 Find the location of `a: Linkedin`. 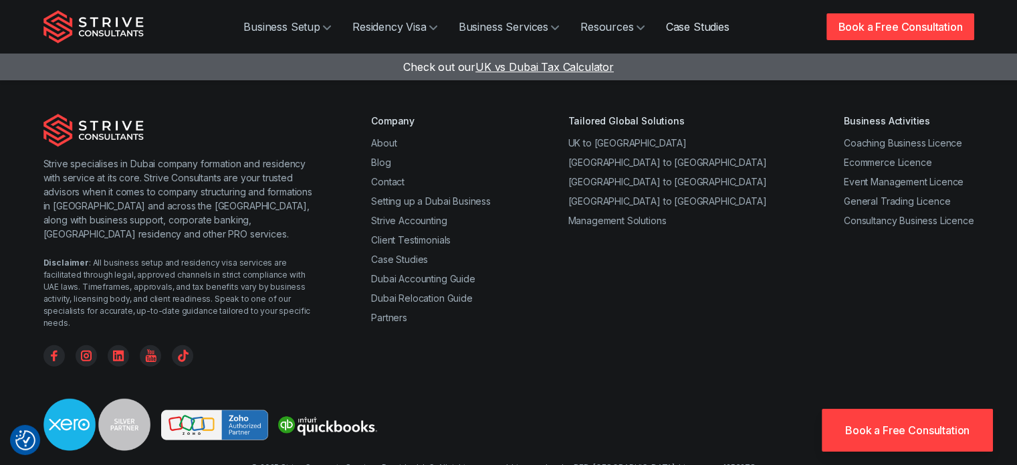

a: Linkedin is located at coordinates (118, 356).